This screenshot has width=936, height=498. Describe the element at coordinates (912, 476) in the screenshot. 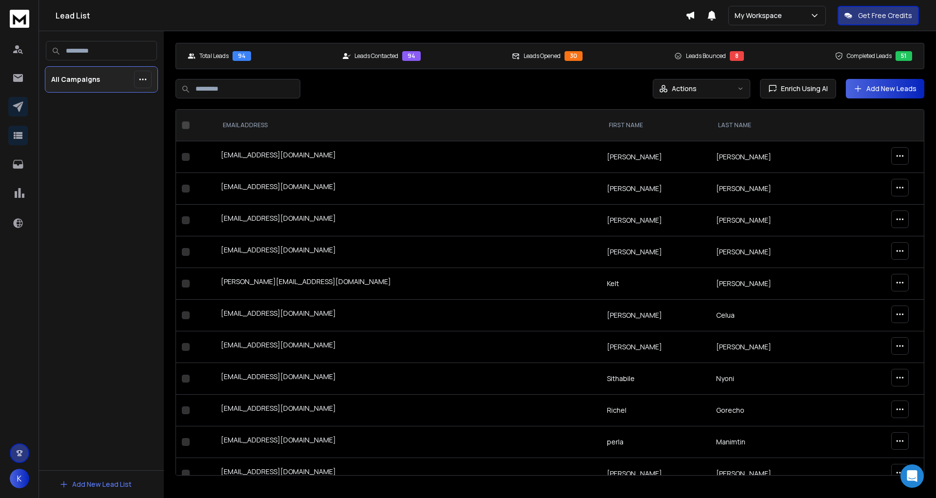

I see `div: Open Intercom Messenger` at that location.